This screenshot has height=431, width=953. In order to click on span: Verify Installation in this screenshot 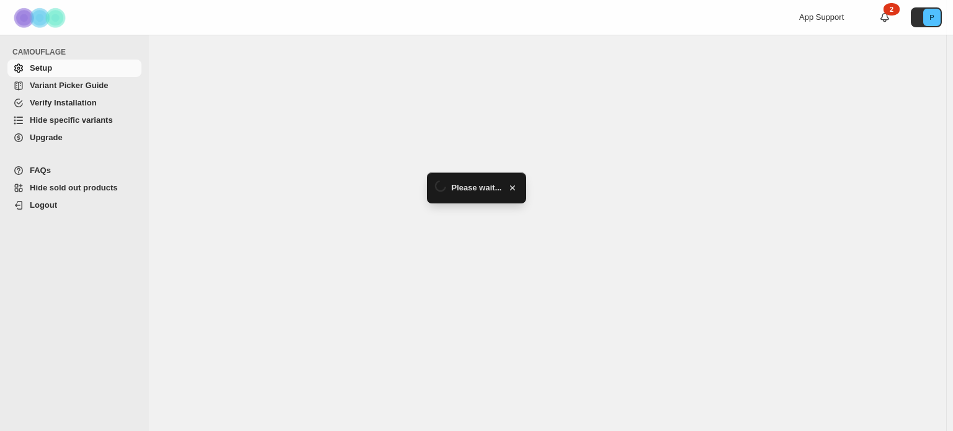, I will do `click(63, 102)`.